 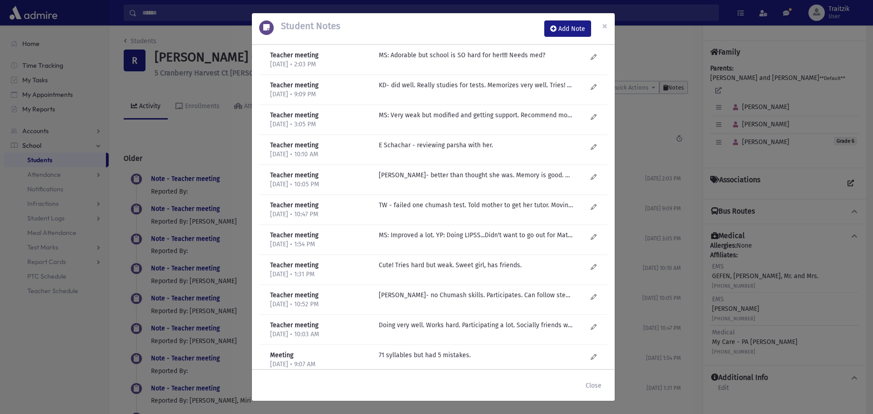 What do you see at coordinates (282, 355) in the screenshot?
I see `b: Meeting` at bounding box center [282, 355].